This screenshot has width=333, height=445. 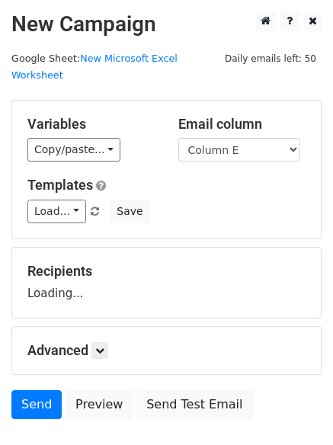 What do you see at coordinates (56, 211) in the screenshot?
I see `a: Load...` at bounding box center [56, 211].